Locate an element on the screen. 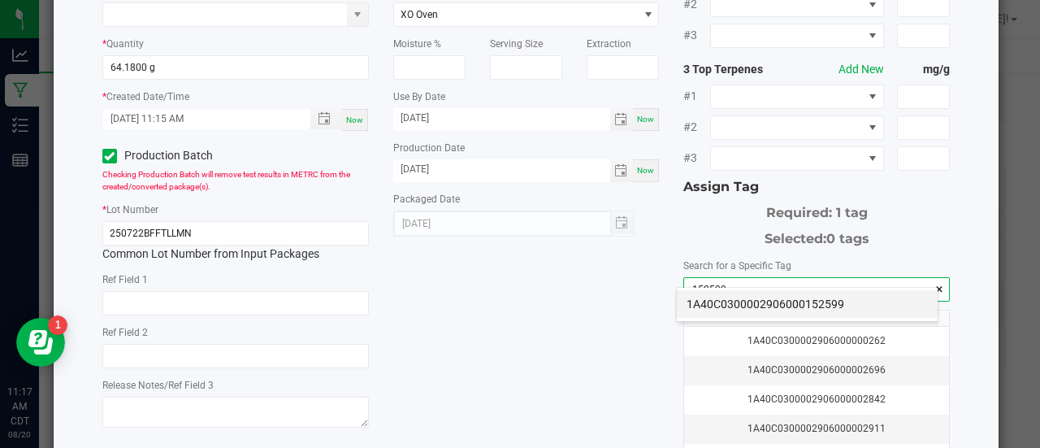 The image size is (1040, 448). label: Extraction is located at coordinates (608, 44).